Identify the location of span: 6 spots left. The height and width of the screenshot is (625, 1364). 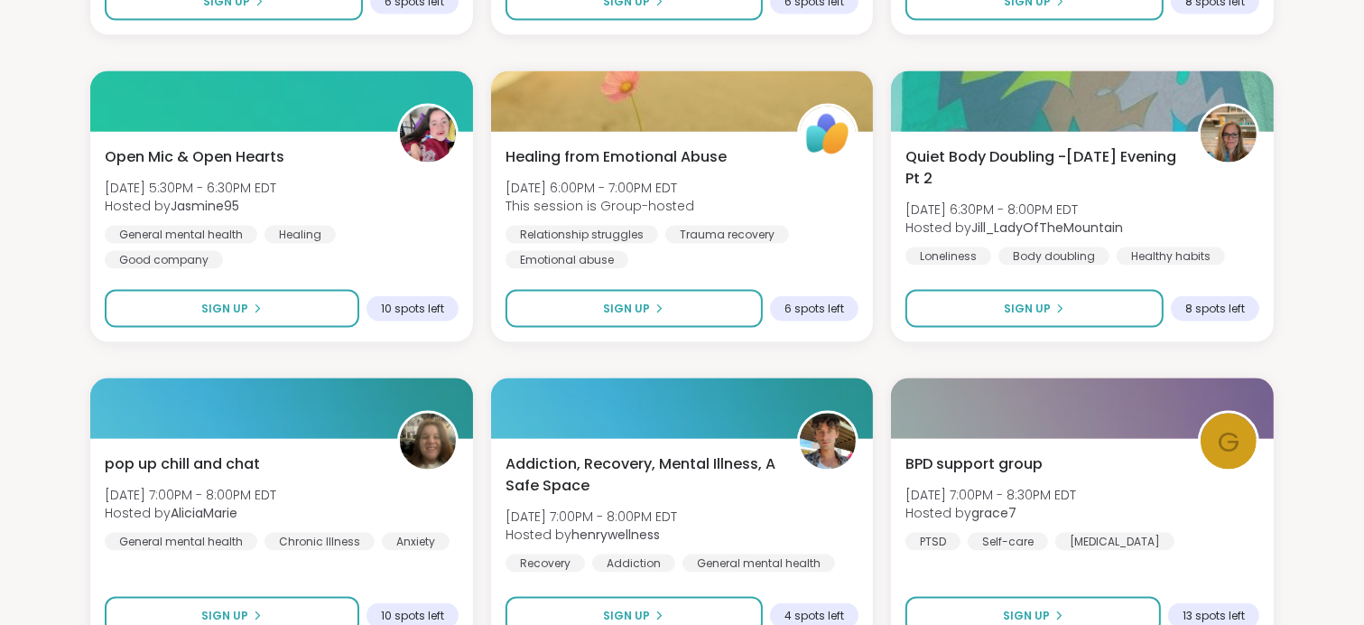
(814, 309).